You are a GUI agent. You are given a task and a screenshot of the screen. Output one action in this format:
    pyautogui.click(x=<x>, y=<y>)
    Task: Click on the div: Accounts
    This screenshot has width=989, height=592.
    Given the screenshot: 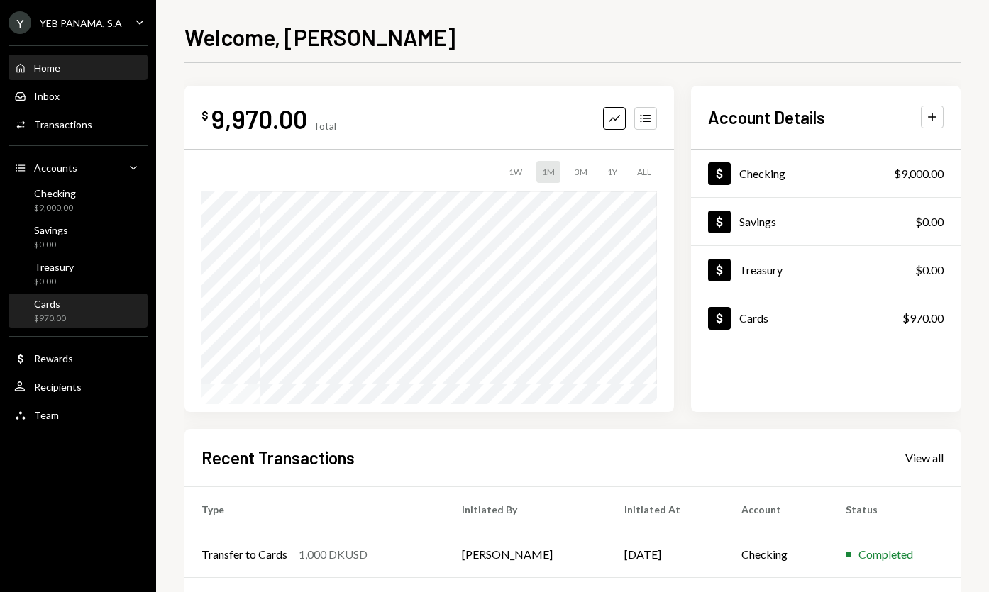 What is the action you would take?
    pyautogui.click(x=55, y=167)
    